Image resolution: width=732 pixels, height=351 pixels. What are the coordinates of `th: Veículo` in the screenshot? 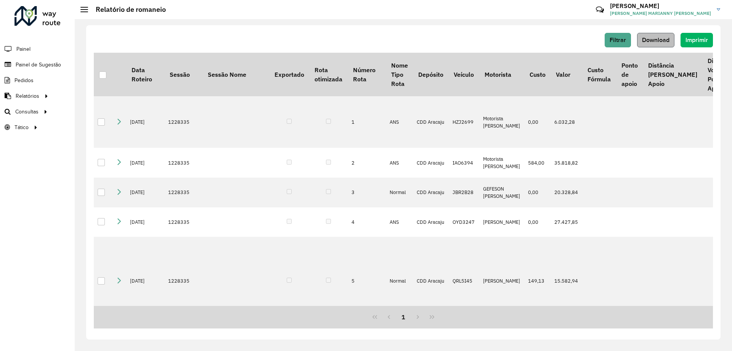 It's located at (464, 74).